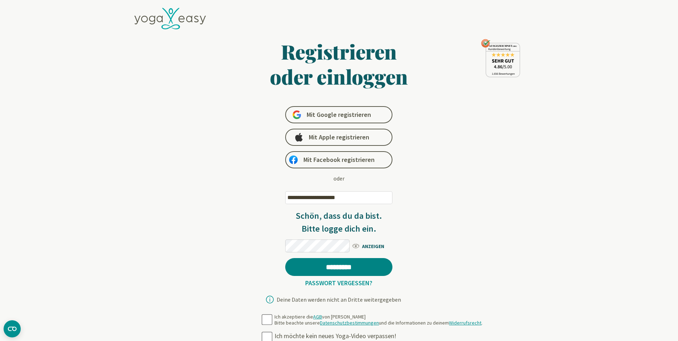 Image resolution: width=678 pixels, height=341 pixels. What do you see at coordinates (465, 323) in the screenshot?
I see `a: Widerrufsrecht` at bounding box center [465, 323].